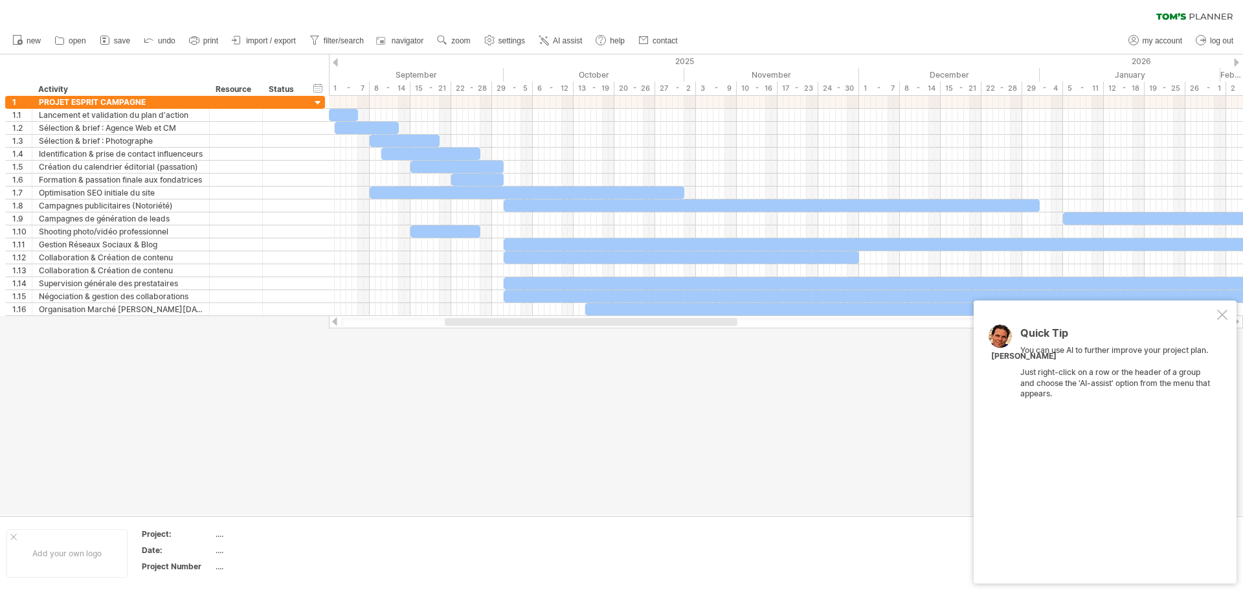 This screenshot has width=1243, height=590. I want to click on div: December 2025, so click(949, 74).